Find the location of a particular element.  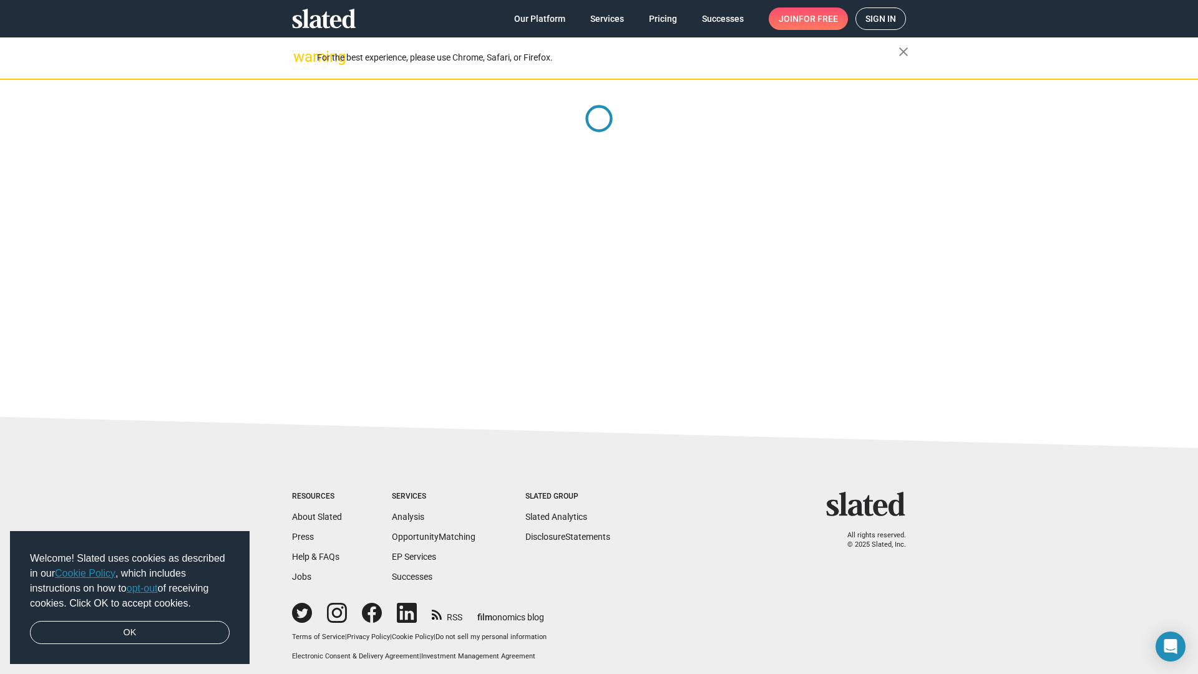

a: Jobs is located at coordinates (301, 576).